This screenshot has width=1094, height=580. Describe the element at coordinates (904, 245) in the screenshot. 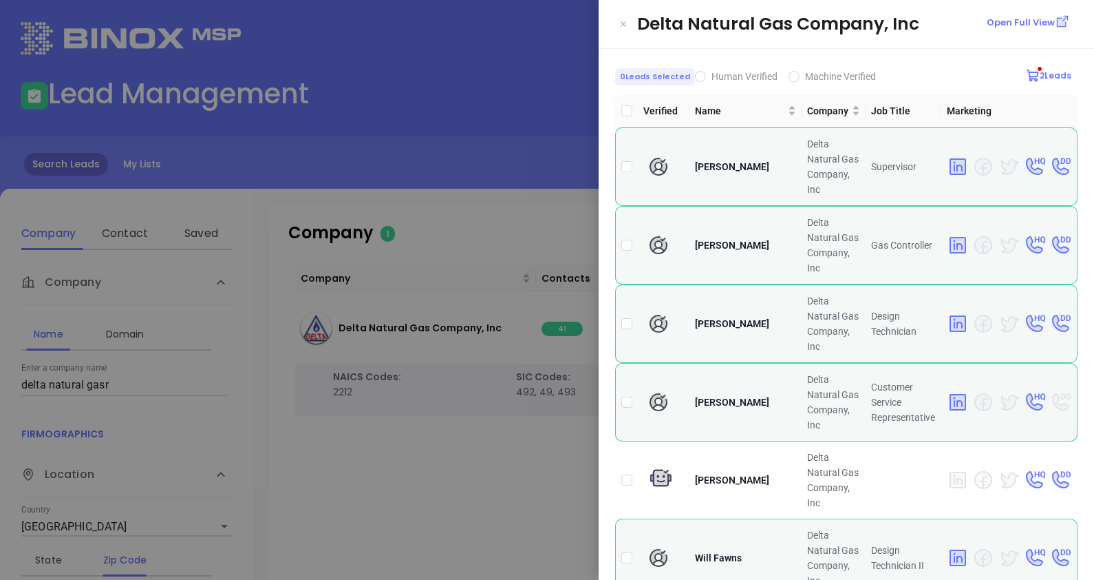

I see `td: Gas Controller` at that location.